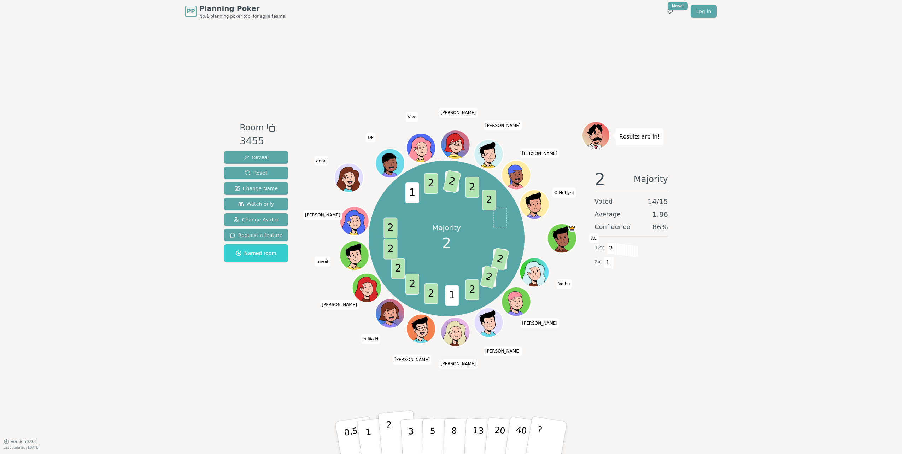  I want to click on div: 3455, so click(257, 141).